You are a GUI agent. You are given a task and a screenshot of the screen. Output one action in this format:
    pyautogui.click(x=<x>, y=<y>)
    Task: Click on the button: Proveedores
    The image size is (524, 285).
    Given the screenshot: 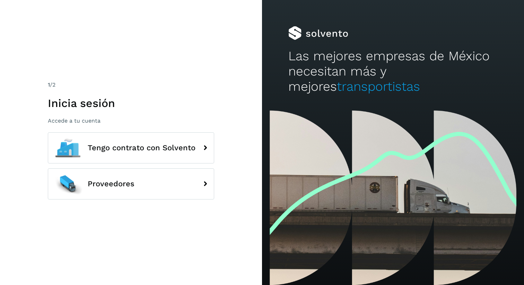 What is the action you would take?
    pyautogui.click(x=131, y=184)
    